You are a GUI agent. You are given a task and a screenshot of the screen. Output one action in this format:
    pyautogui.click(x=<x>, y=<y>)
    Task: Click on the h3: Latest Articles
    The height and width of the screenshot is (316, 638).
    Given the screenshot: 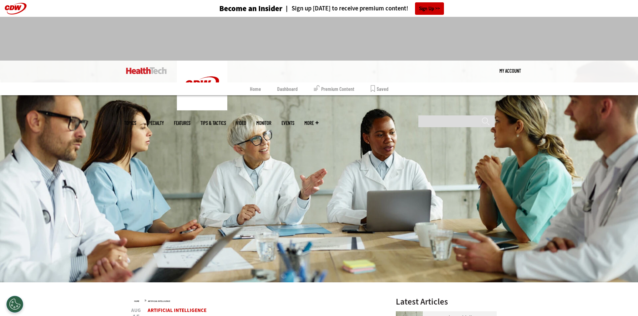 What is the action you would take?
    pyautogui.click(x=446, y=301)
    